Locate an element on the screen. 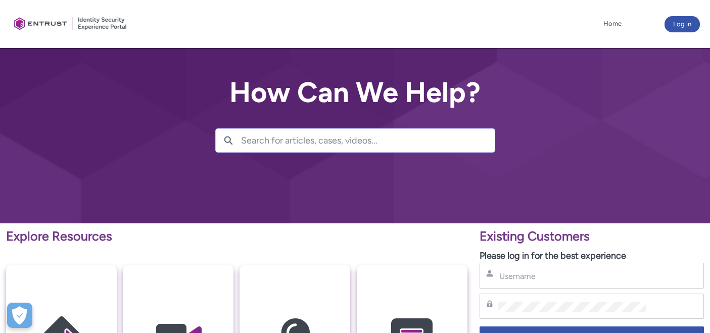 This screenshot has height=333, width=710. p: Please log in for the best experience is located at coordinates (592, 256).